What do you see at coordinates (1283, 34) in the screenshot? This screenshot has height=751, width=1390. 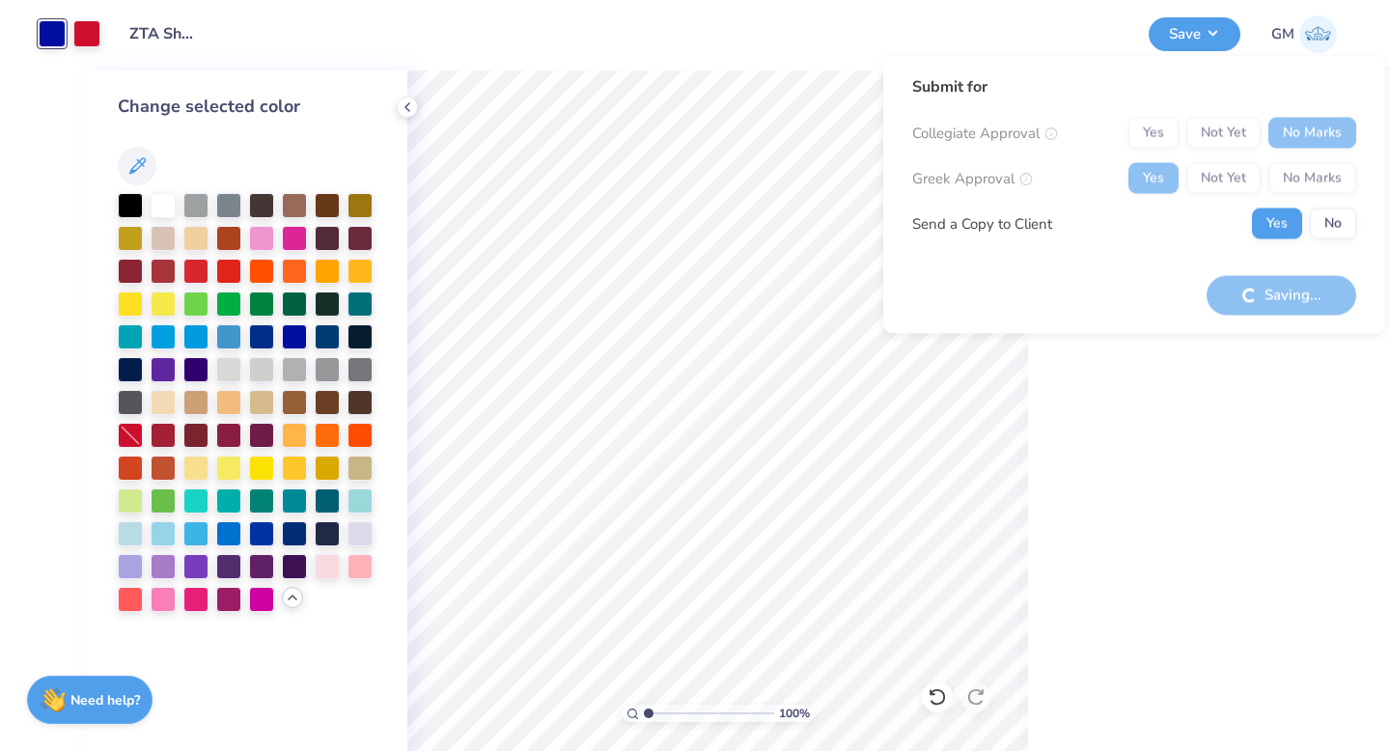 I see `span: GM` at bounding box center [1283, 34].